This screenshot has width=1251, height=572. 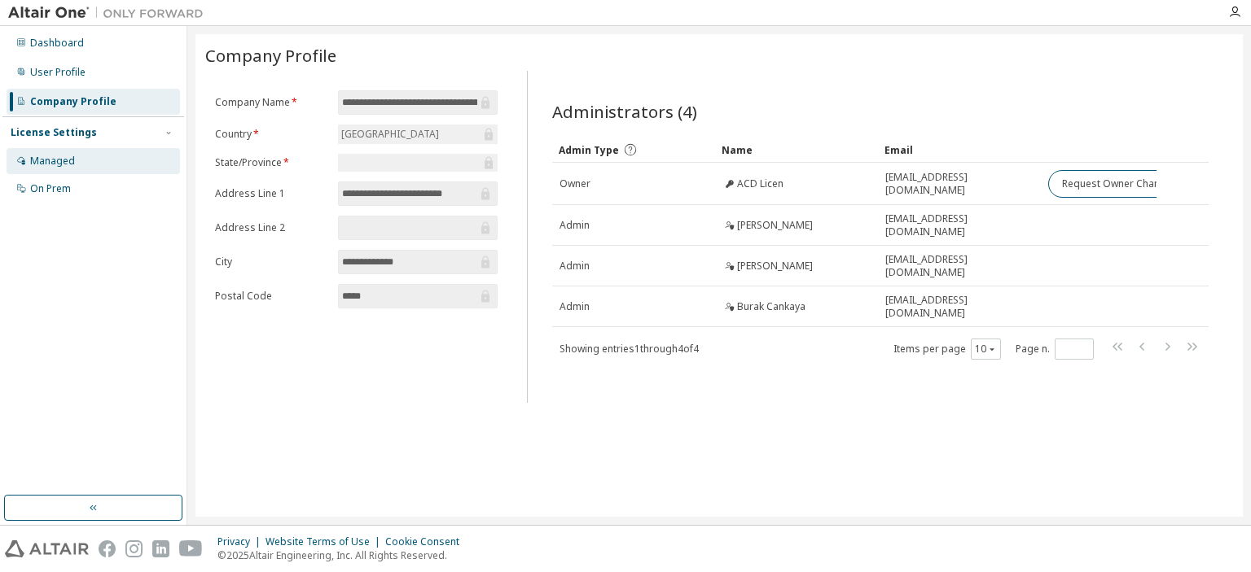 What do you see at coordinates (58, 72) in the screenshot?
I see `div: User Profile` at bounding box center [58, 72].